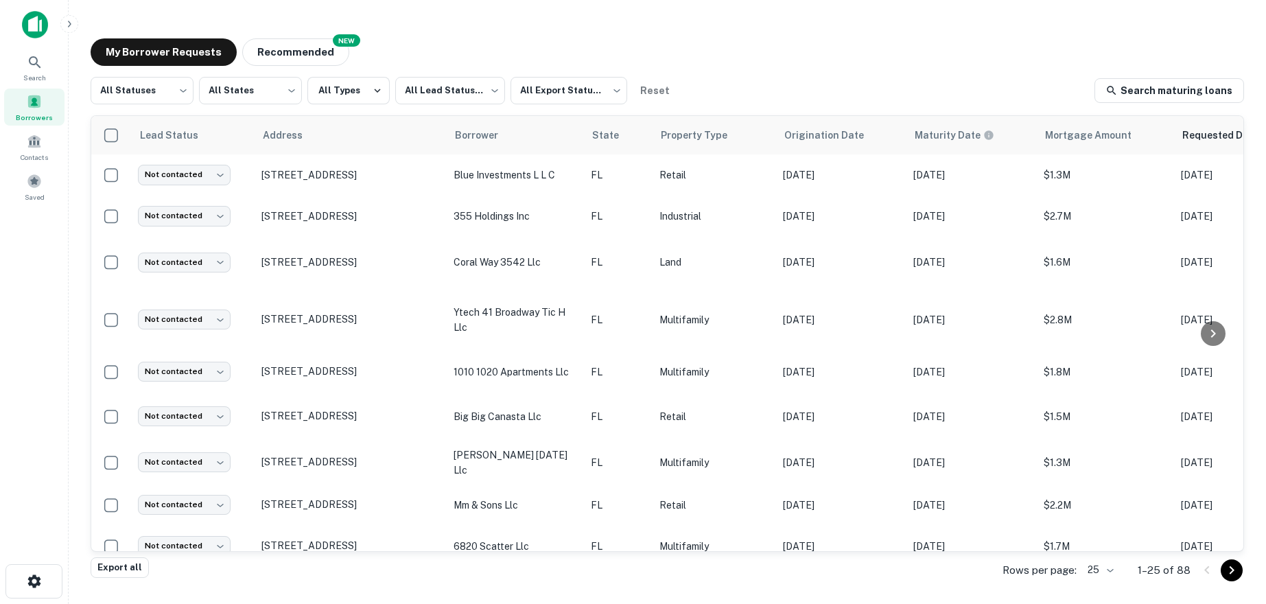 This screenshot has height=604, width=1266. Describe the element at coordinates (1105, 135) in the screenshot. I see `th: Mortgage Amount` at that location.